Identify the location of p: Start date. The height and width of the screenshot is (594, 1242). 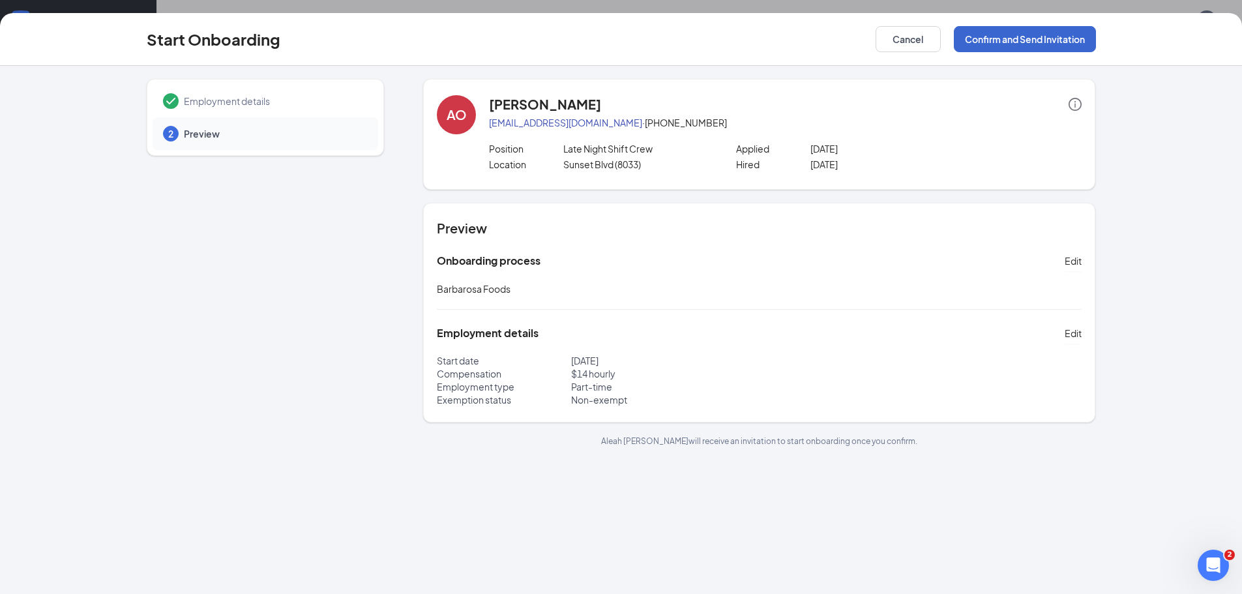
(504, 360).